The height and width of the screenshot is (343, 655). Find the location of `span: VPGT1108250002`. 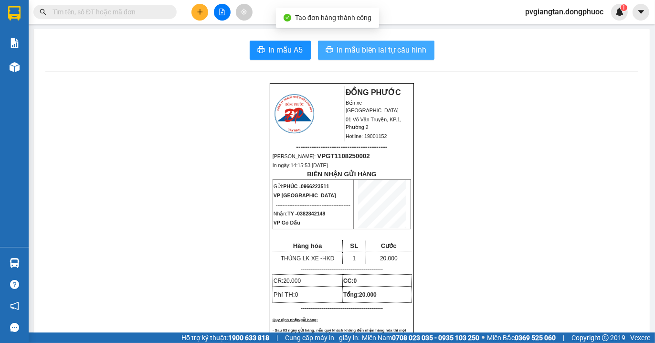

span: VPGT1108250002 is located at coordinates (343, 156).